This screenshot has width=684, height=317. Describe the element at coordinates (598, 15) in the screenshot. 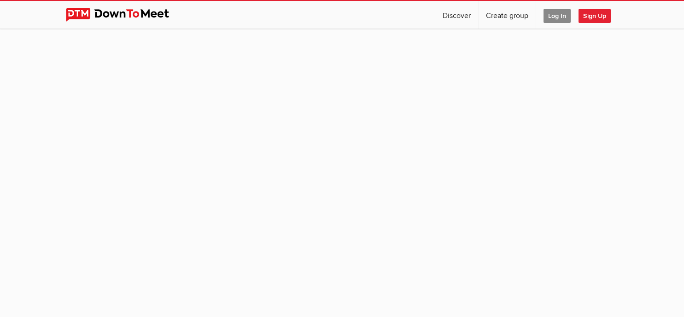

I see `a: Sign Up` at that location.